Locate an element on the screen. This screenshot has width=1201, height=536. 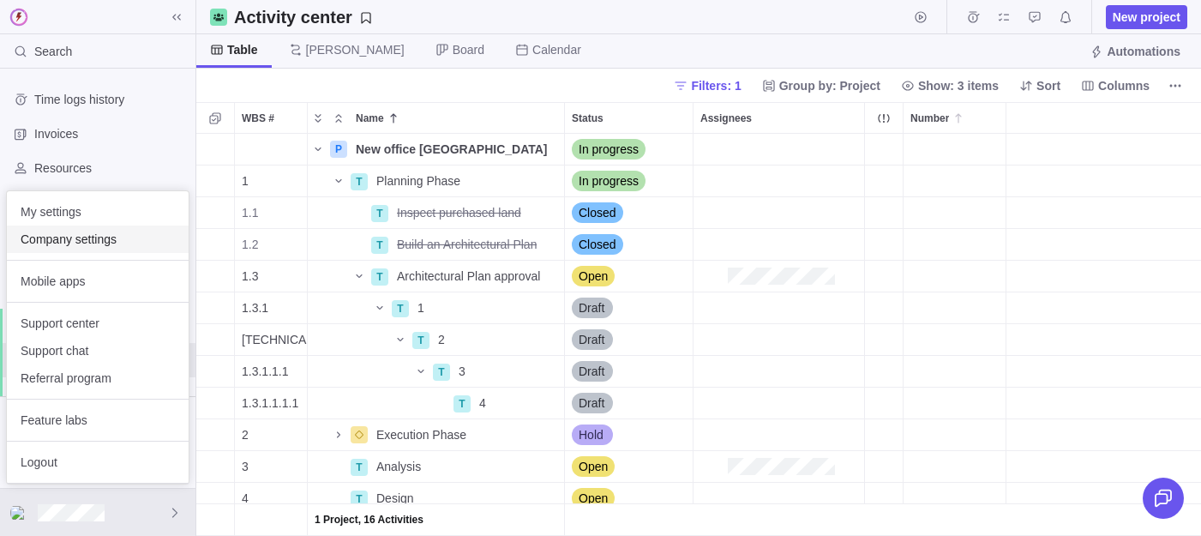
a: Mobile apps is located at coordinates (98, 281).